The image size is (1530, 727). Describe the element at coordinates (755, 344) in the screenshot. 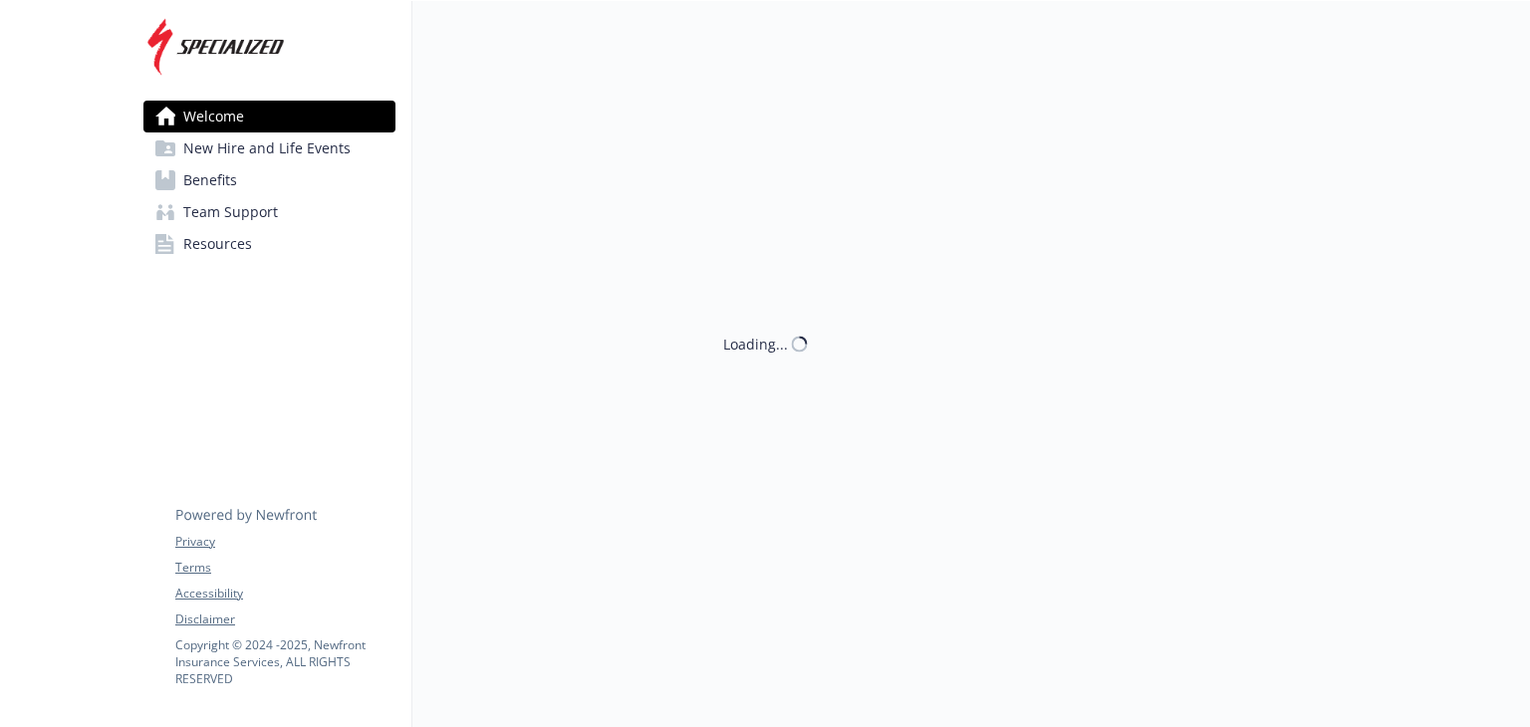

I see `div: Loading...` at that location.